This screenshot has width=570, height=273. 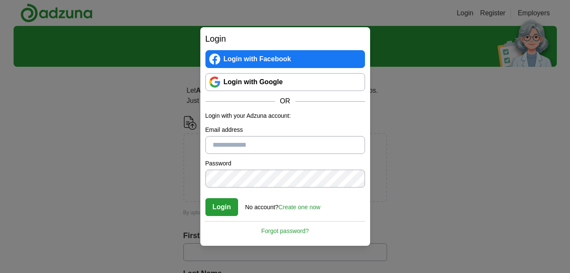 I want to click on p: Login with your Adzuna account:, so click(x=285, y=115).